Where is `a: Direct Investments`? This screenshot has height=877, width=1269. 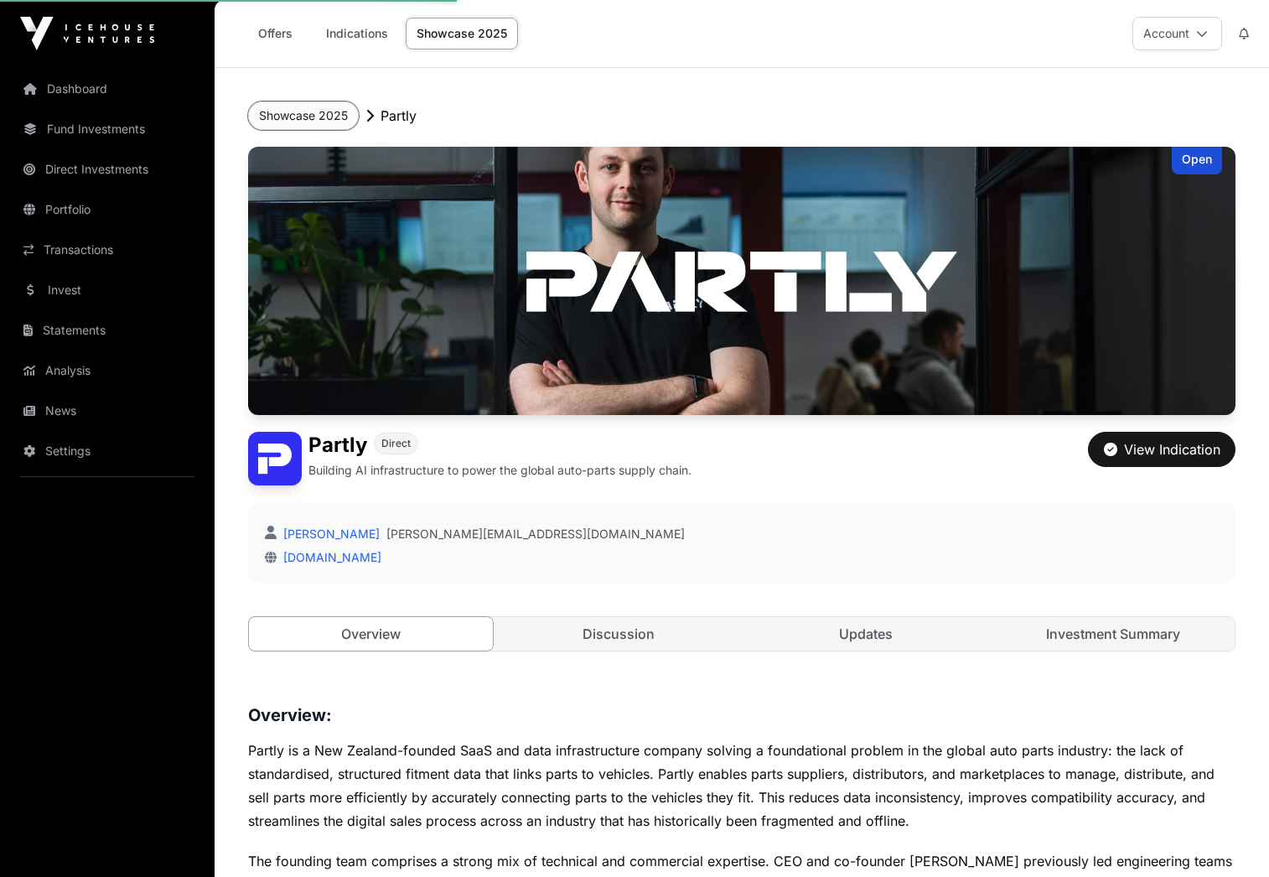 a: Direct Investments is located at coordinates (107, 169).